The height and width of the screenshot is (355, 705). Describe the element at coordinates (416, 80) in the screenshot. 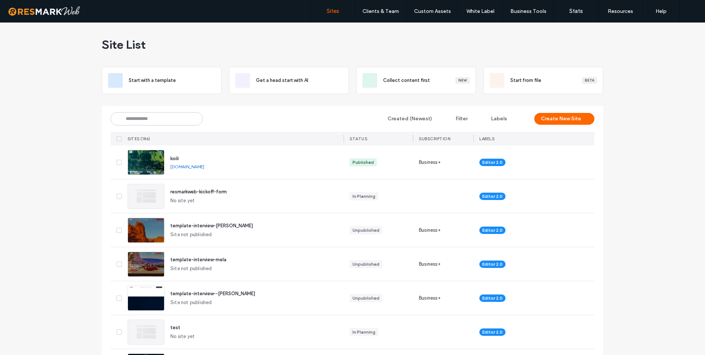

I see `div: Collect content firstNew` at that location.